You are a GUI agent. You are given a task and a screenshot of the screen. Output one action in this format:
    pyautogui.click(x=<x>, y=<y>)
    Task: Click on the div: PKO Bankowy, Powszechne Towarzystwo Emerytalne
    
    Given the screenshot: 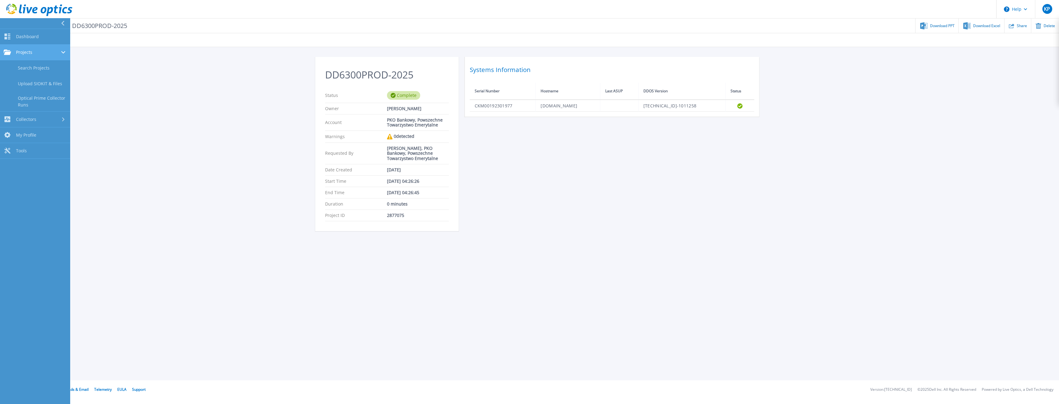 What is the action you would take?
    pyautogui.click(x=418, y=123)
    